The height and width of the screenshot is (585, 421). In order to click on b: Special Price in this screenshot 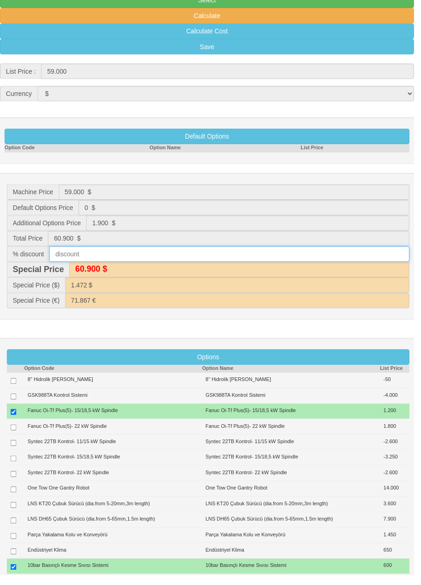, I will do `click(39, 274)`.